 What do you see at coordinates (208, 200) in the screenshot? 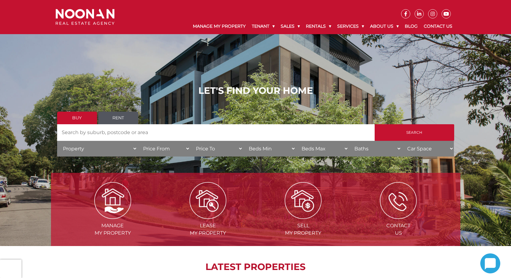
I see `img: Lease my property` at bounding box center [208, 200].